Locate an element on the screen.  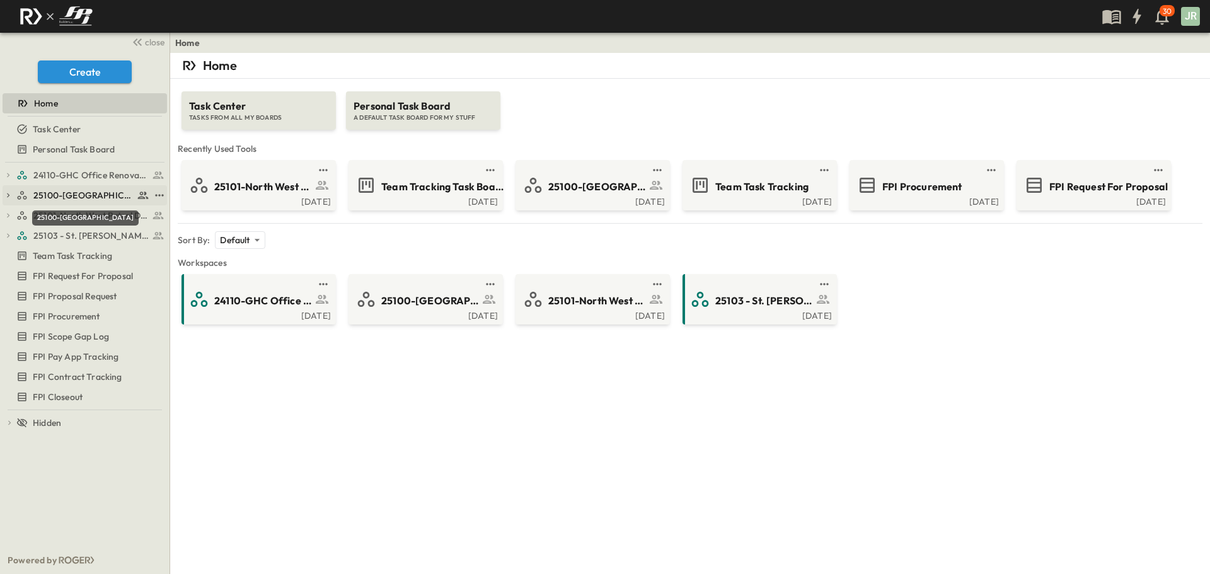
a: Team Tracking Task Board is located at coordinates (424, 185).